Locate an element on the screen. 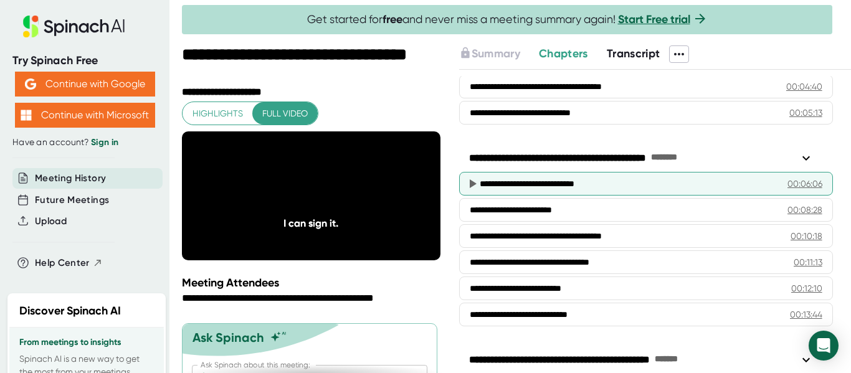 The image size is (851, 373). button: Full video is located at coordinates (285, 113).